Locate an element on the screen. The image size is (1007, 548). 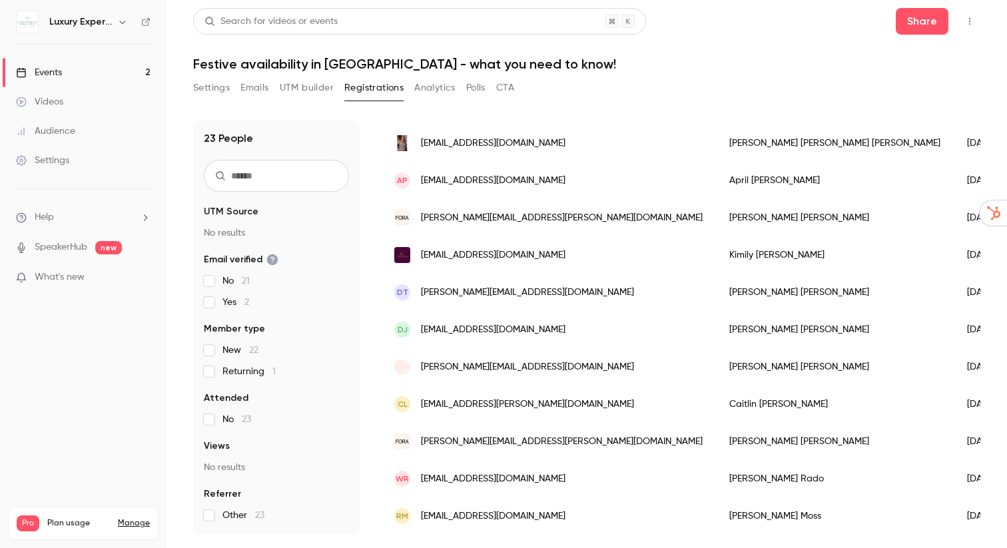
span: new is located at coordinates (109, 248).